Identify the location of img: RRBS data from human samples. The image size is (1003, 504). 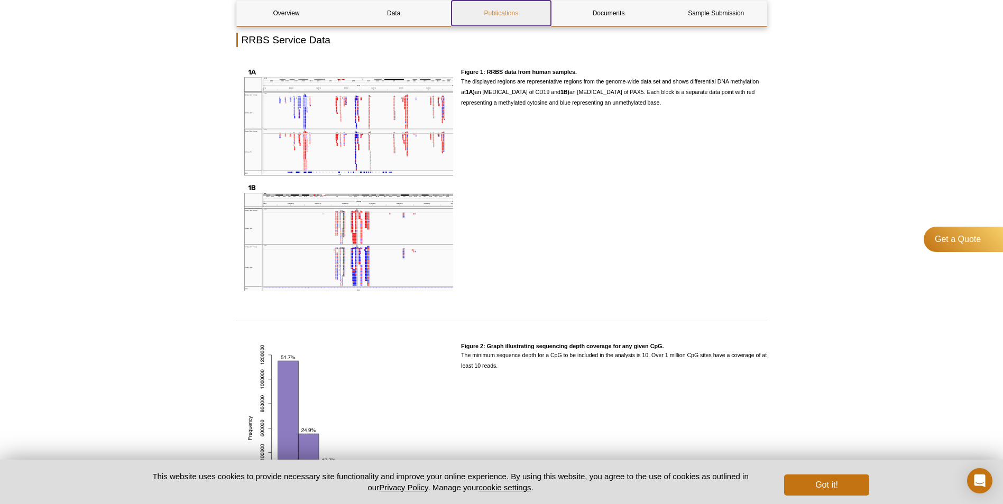
(349, 178).